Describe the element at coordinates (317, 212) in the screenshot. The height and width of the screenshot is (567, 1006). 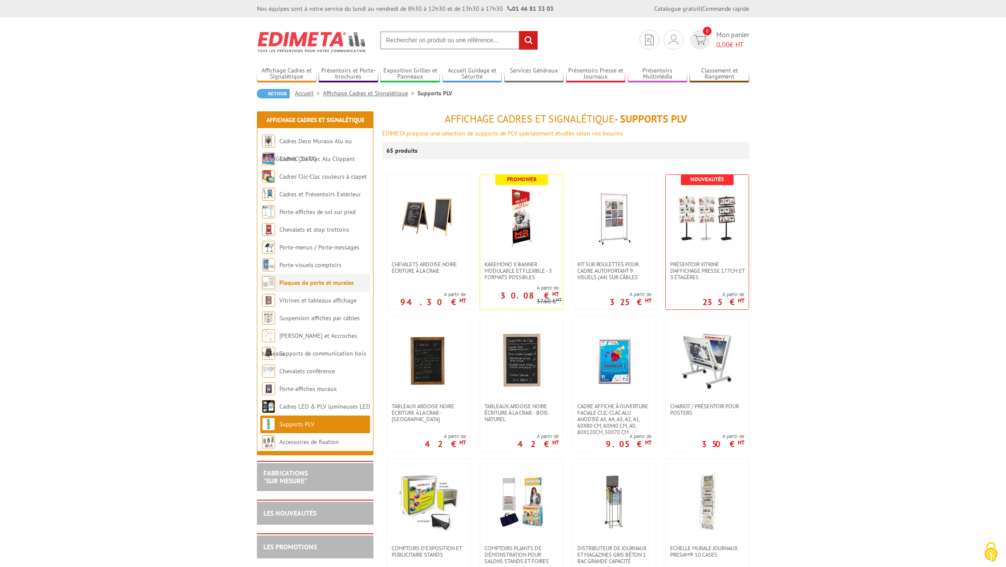
I see `a: Porte-affiches de sol sur pied` at that location.